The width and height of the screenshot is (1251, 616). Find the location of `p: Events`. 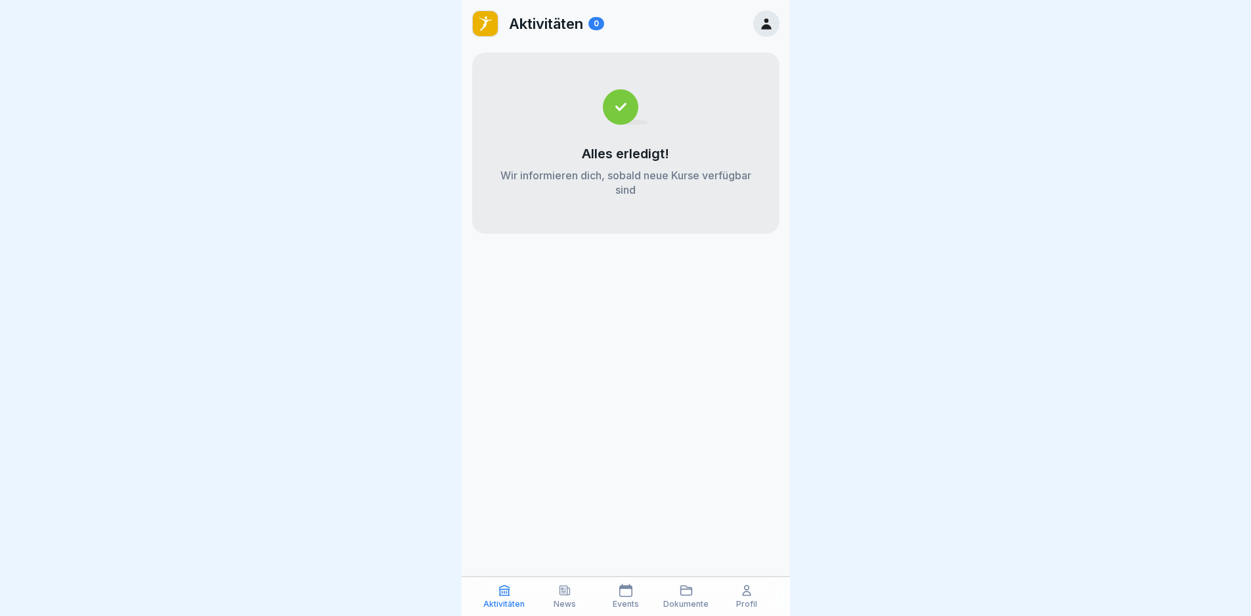

p: Events is located at coordinates (626, 604).